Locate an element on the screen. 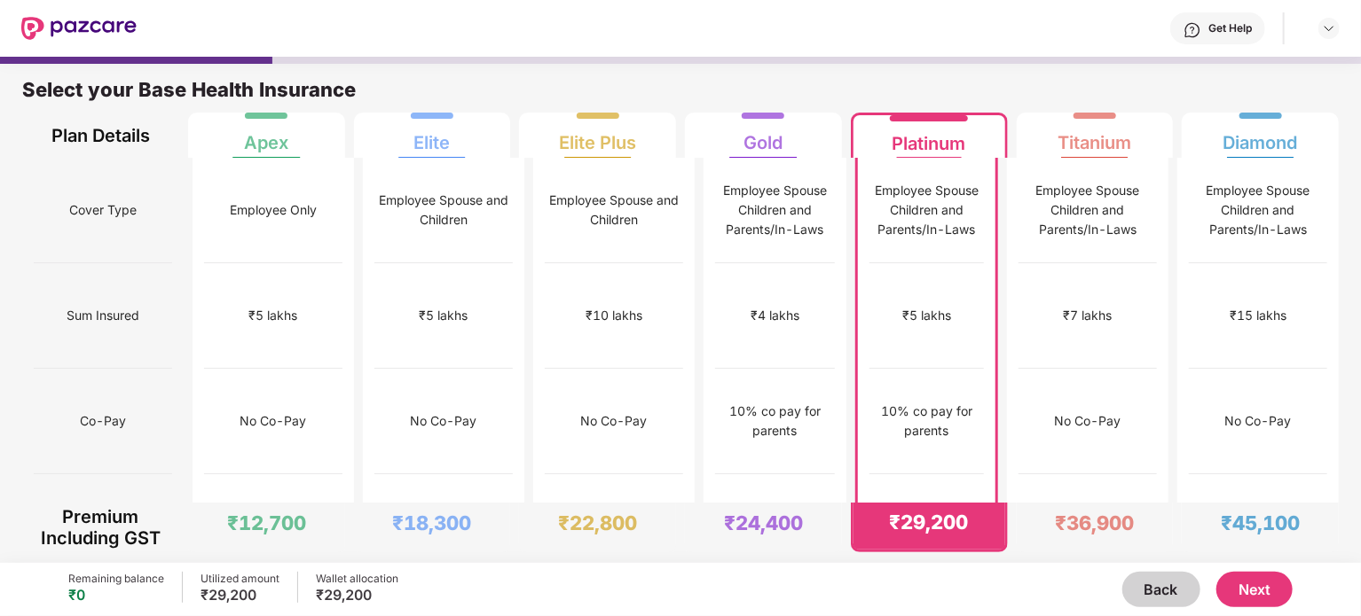 This screenshot has width=1361, height=616. div: Elite is located at coordinates (431, 136).